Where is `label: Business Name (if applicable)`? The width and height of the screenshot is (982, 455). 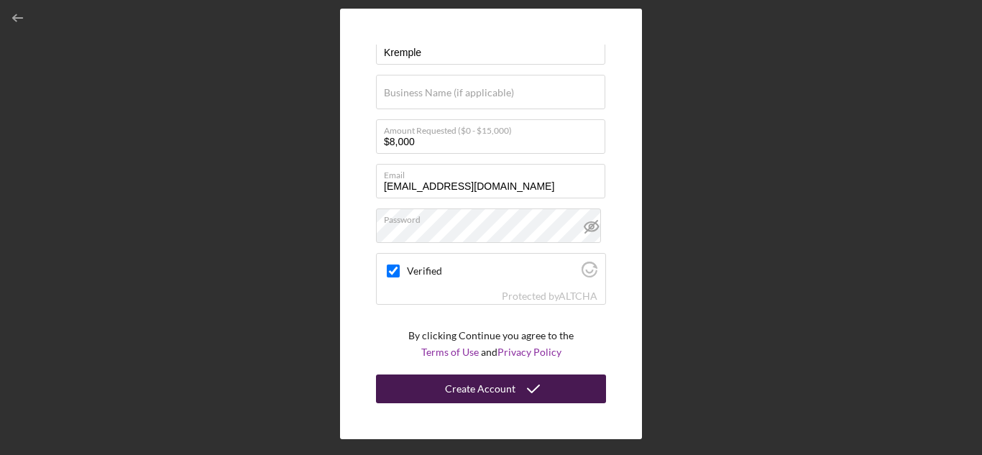
label: Business Name (if applicable) is located at coordinates (449, 93).